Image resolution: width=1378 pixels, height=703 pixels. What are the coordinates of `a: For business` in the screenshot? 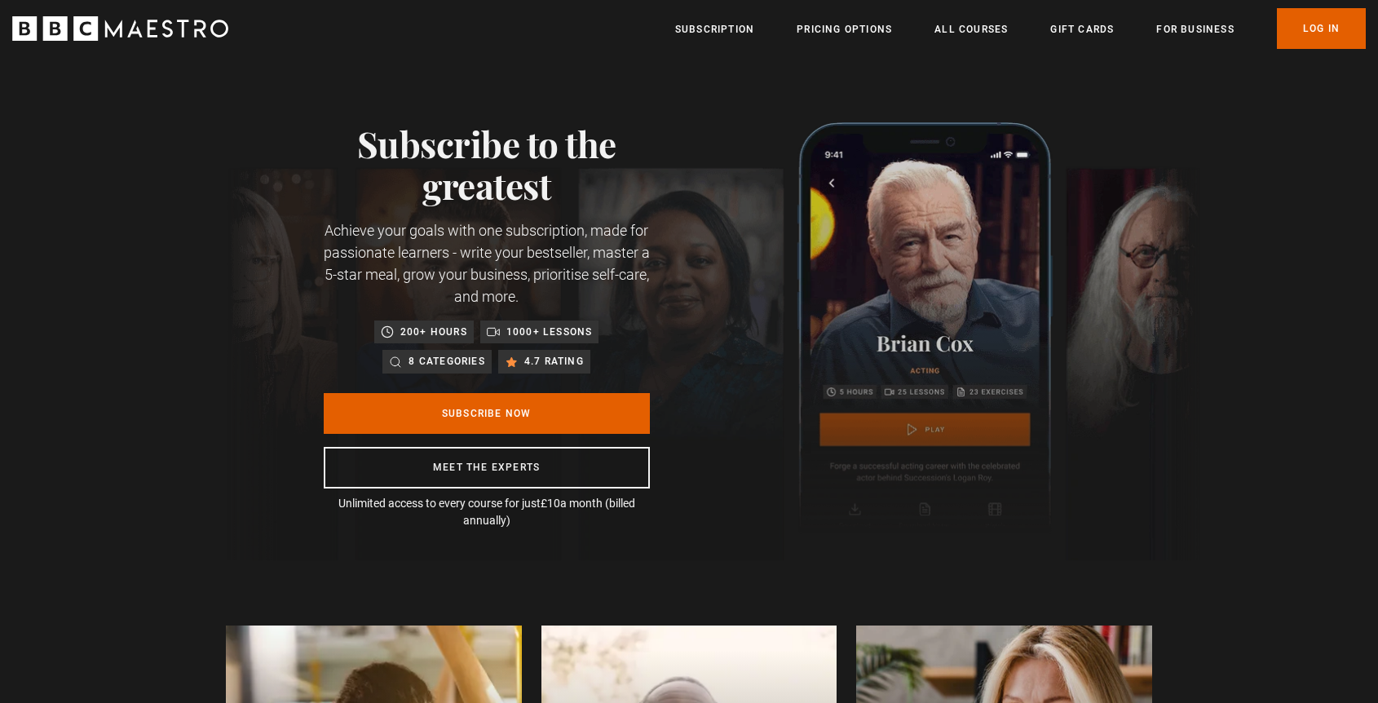 It's located at (1194, 29).